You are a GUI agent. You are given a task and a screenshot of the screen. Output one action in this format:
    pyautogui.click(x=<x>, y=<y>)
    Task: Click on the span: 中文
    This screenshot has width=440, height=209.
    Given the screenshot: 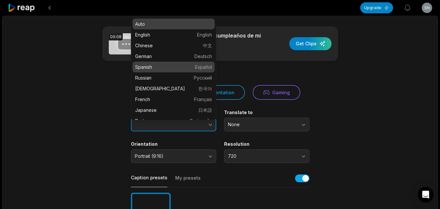 What is the action you would take?
    pyautogui.click(x=208, y=45)
    